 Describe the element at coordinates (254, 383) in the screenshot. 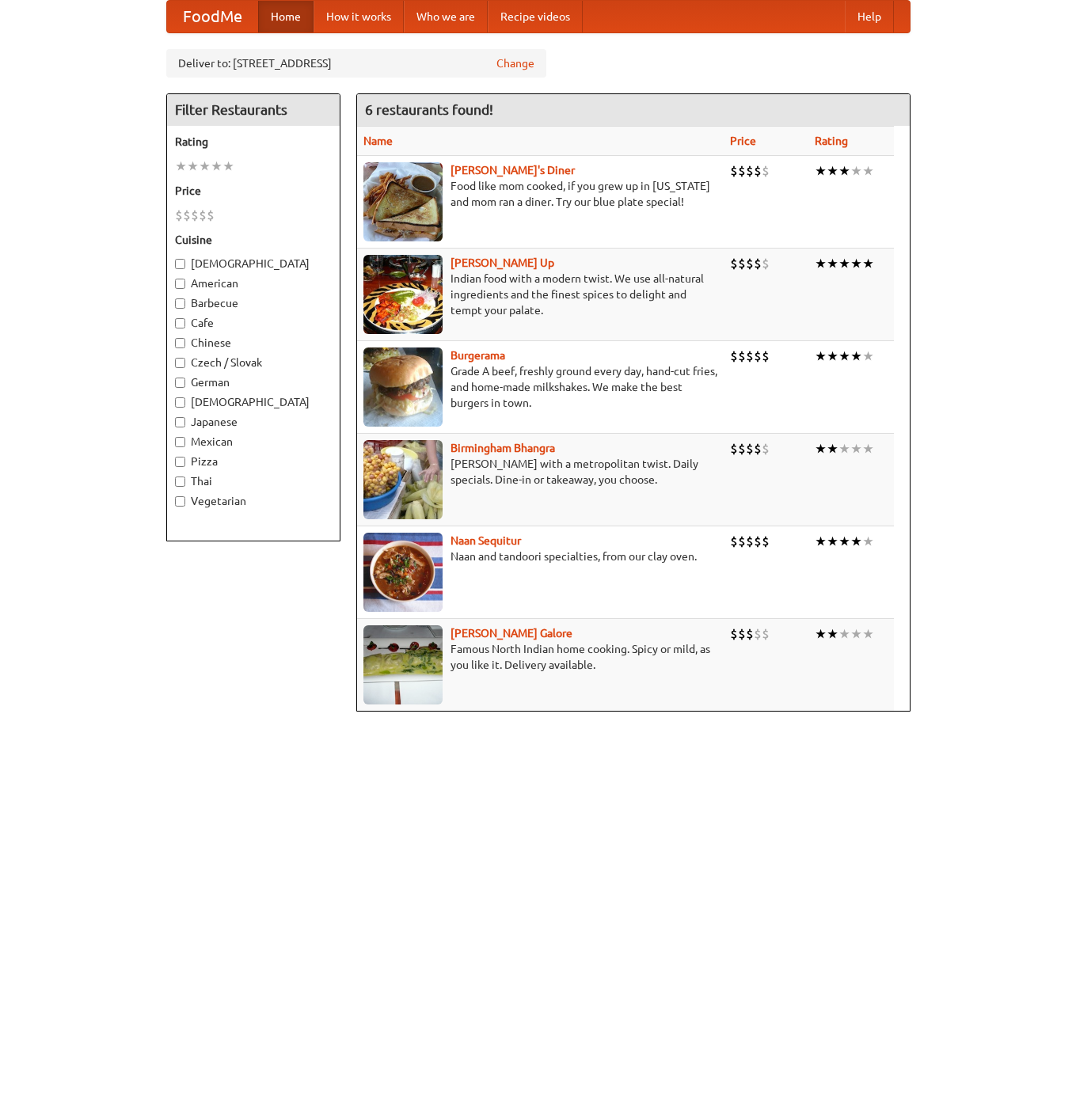

I see `label: German` at that location.